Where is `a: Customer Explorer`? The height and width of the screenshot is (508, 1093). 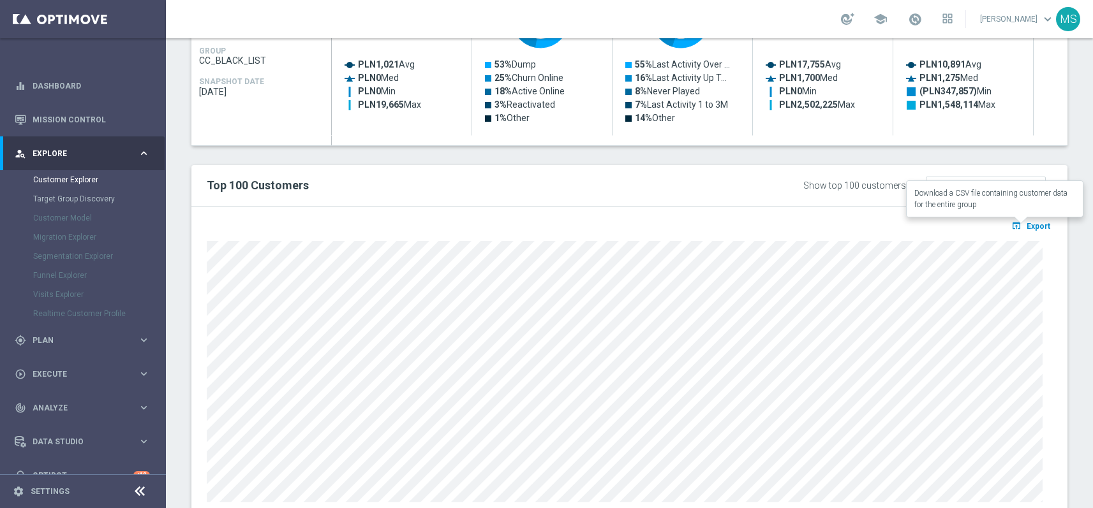 a: Customer Explorer is located at coordinates (83, 180).